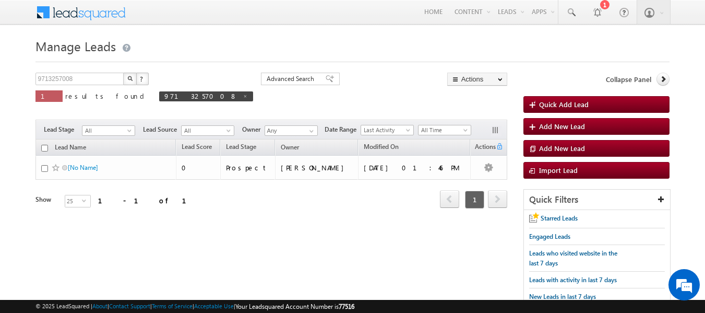 Image resolution: width=705 pixels, height=313 pixels. Describe the element at coordinates (86, 200) in the screenshot. I see `span: select` at that location.